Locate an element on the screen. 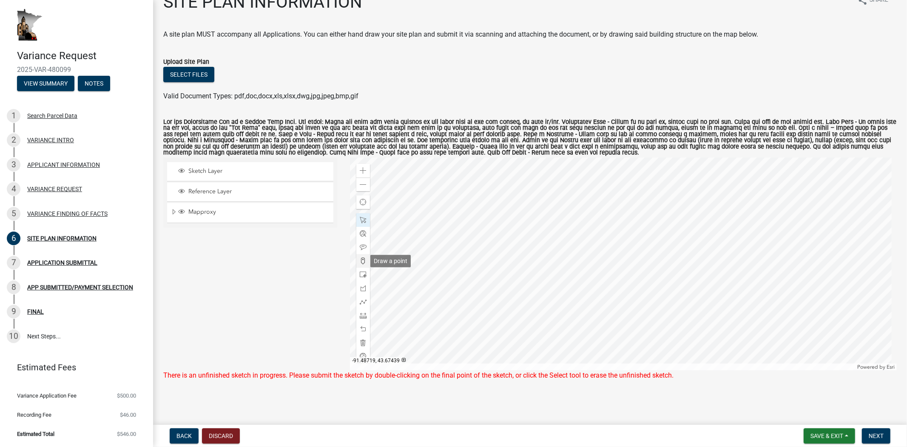  span: Expand is located at coordinates (174, 212).